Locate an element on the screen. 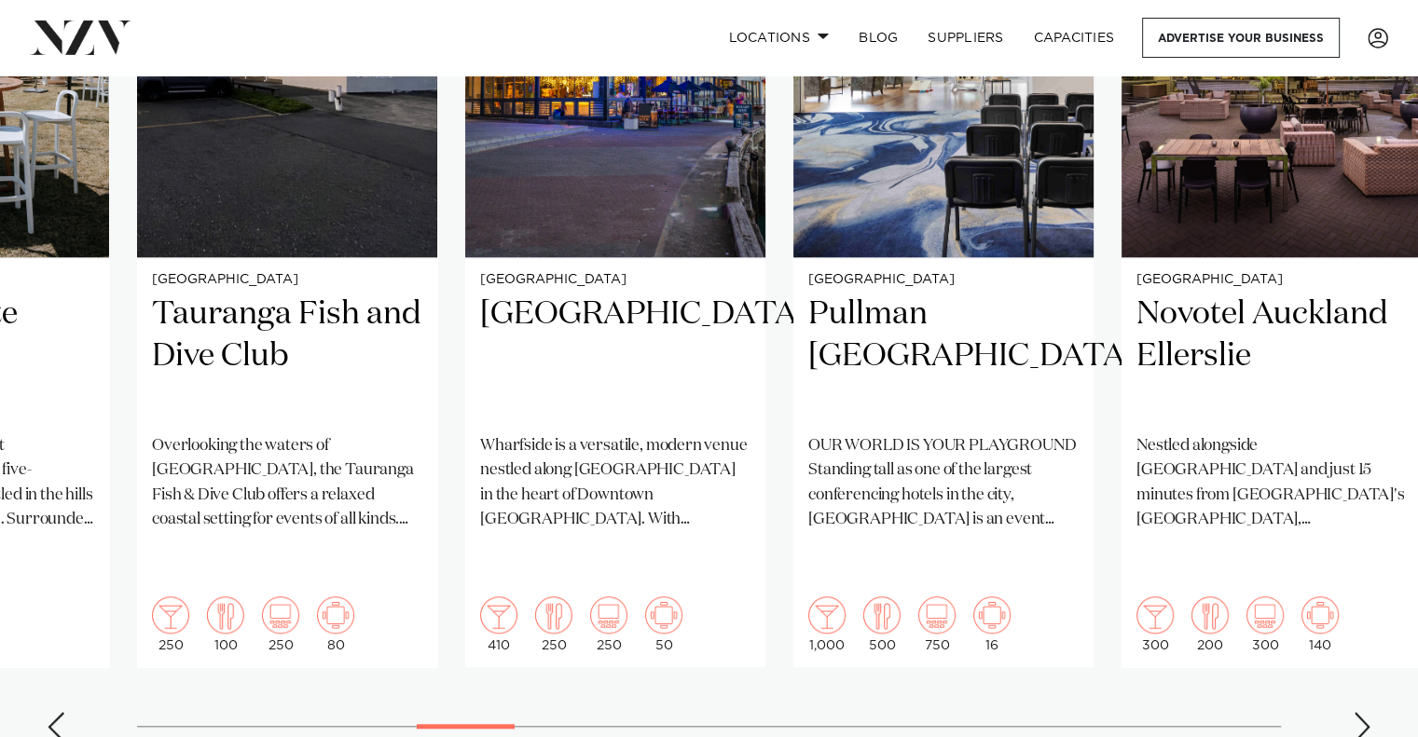 Image resolution: width=1418 pixels, height=737 pixels. div: 410 is located at coordinates (499, 624).